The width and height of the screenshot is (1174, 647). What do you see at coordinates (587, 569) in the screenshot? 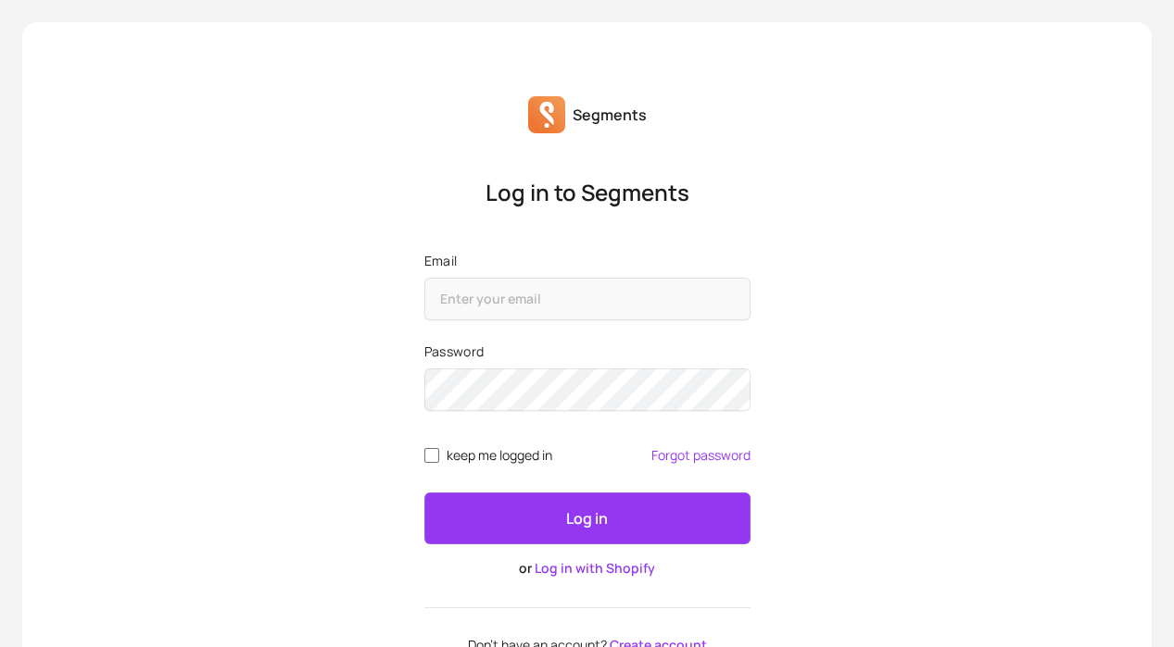
I see `p: or` at bounding box center [587, 569].